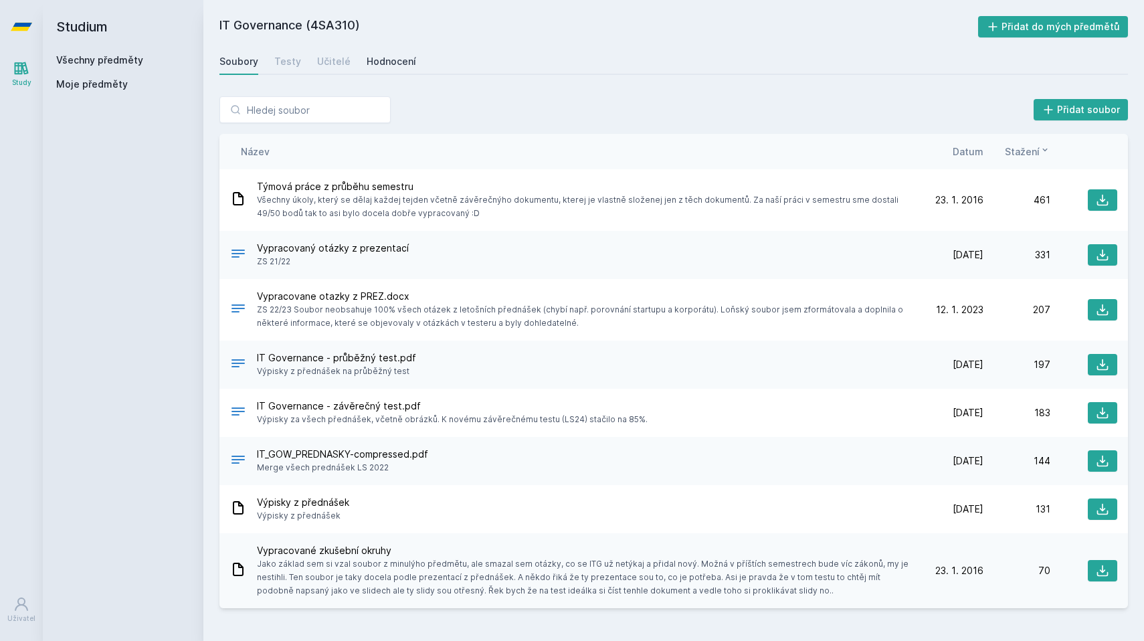 The image size is (1144, 641). Describe the element at coordinates (1017, 509) in the screenshot. I see `div: 131` at that location.